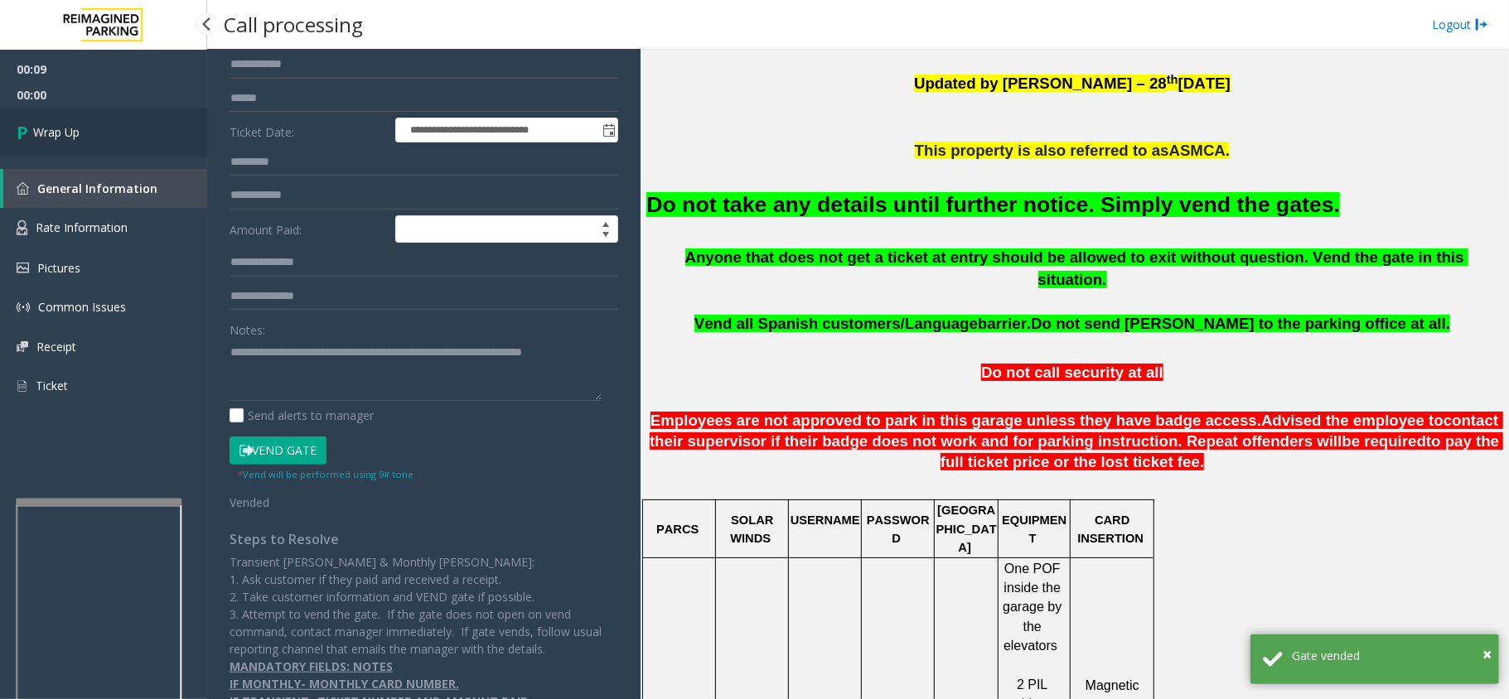  I want to click on span: contact their supervisor if their badge does not work and for parking instruction. Repeat offende..., so click(1076, 431).